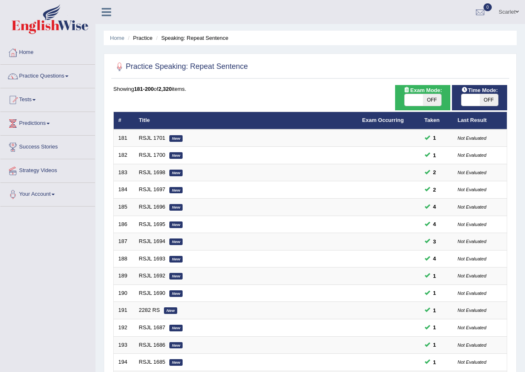 This screenshot has width=525, height=372. What do you see at coordinates (152, 138) in the screenshot?
I see `a: RSJL 1701` at bounding box center [152, 138].